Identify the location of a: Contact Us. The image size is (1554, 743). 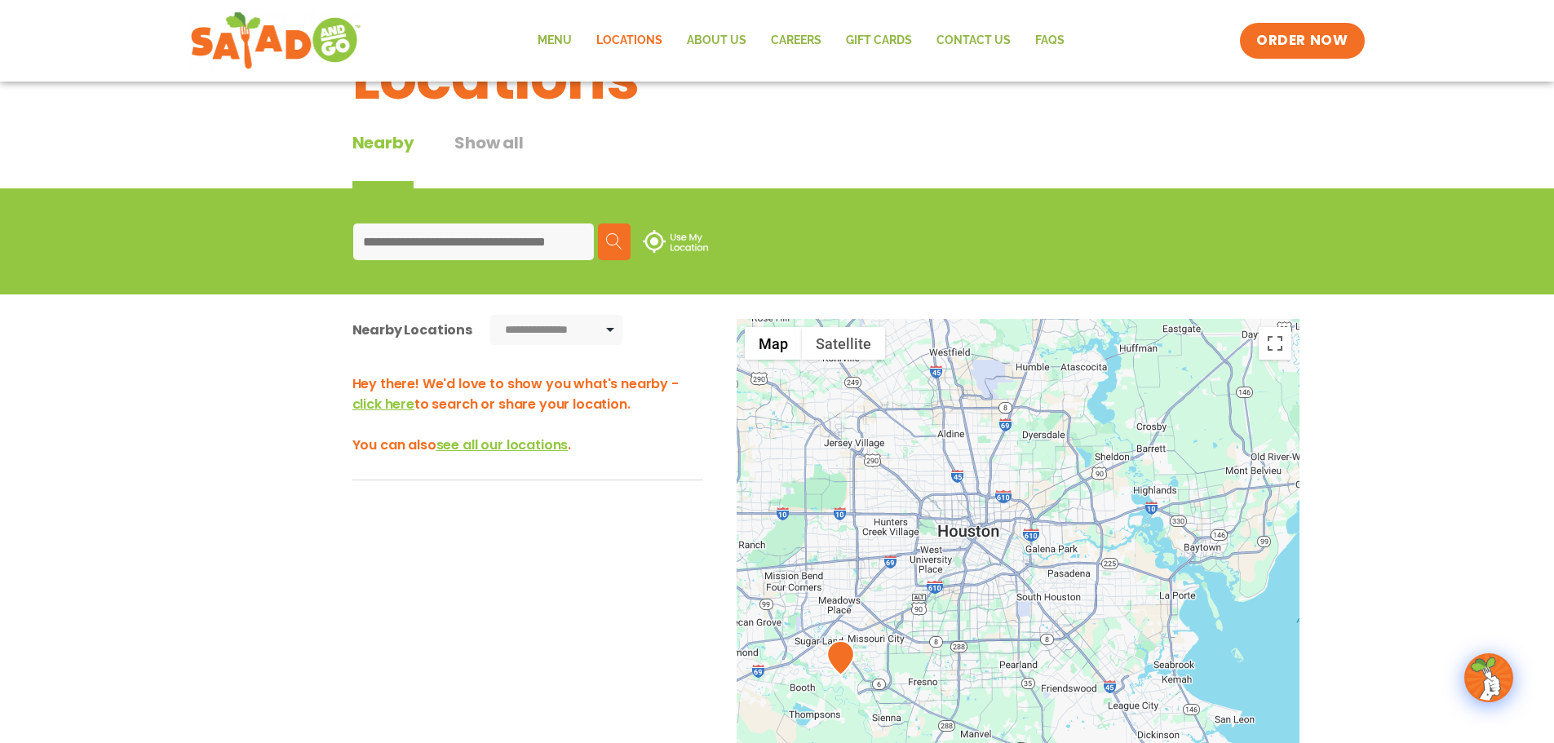
(973, 41).